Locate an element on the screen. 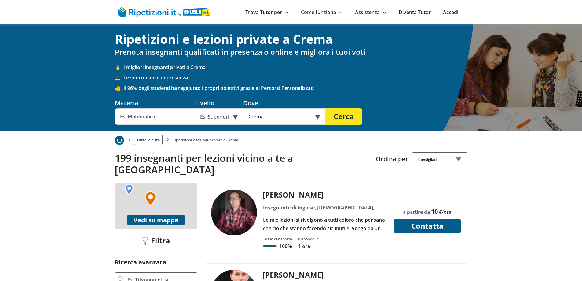  span: Lezioni online o in presenza is located at coordinates (296, 78).